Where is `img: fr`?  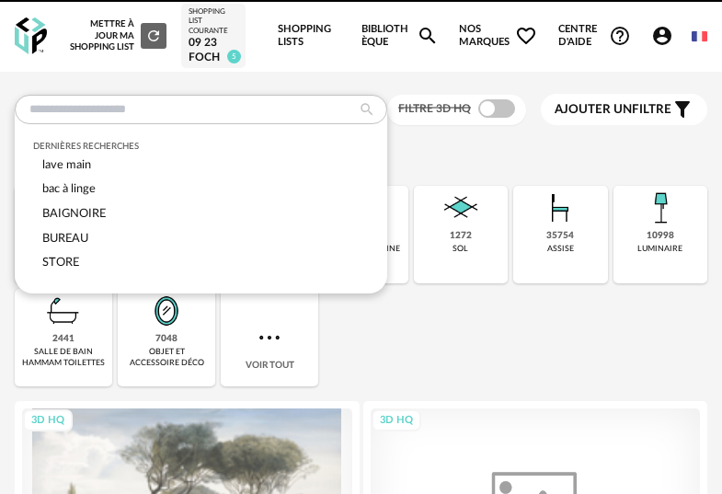
img: fr is located at coordinates (699, 36).